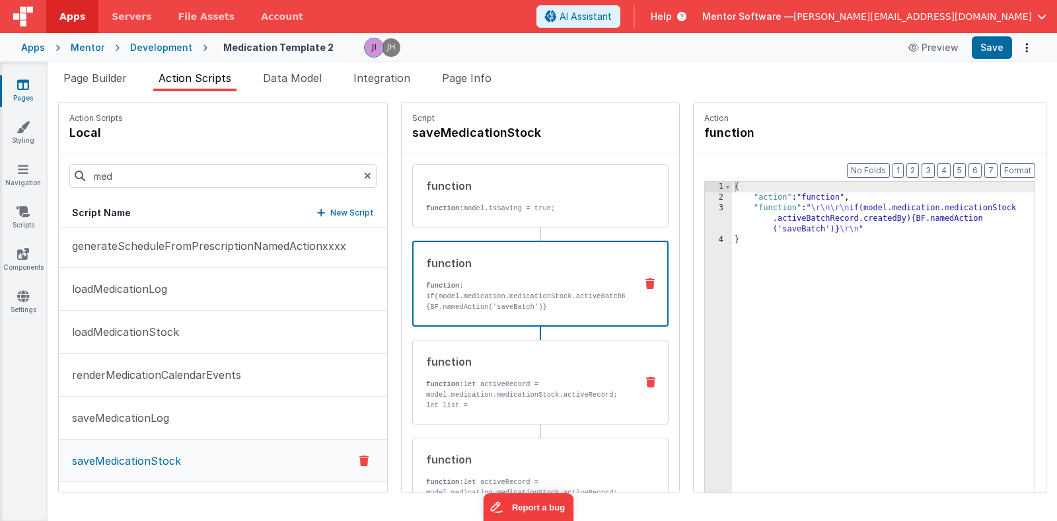 Image resolution: width=1057 pixels, height=521 pixels. I want to click on span: Action Scripts, so click(195, 78).